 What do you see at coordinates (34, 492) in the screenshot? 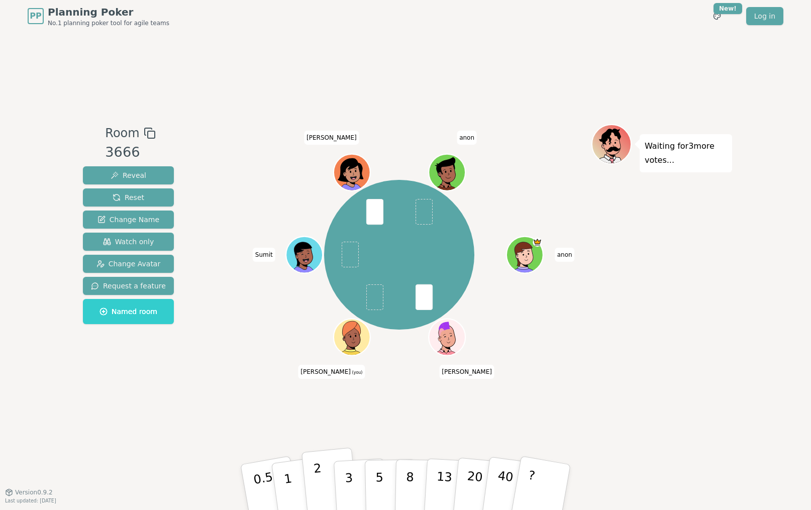
I see `span: Version 0.9.2` at bounding box center [34, 492].